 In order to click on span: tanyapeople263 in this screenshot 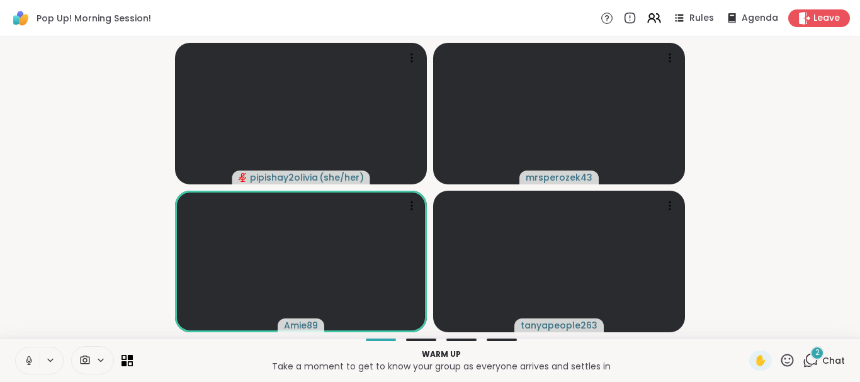, I will do `click(559, 325)`.